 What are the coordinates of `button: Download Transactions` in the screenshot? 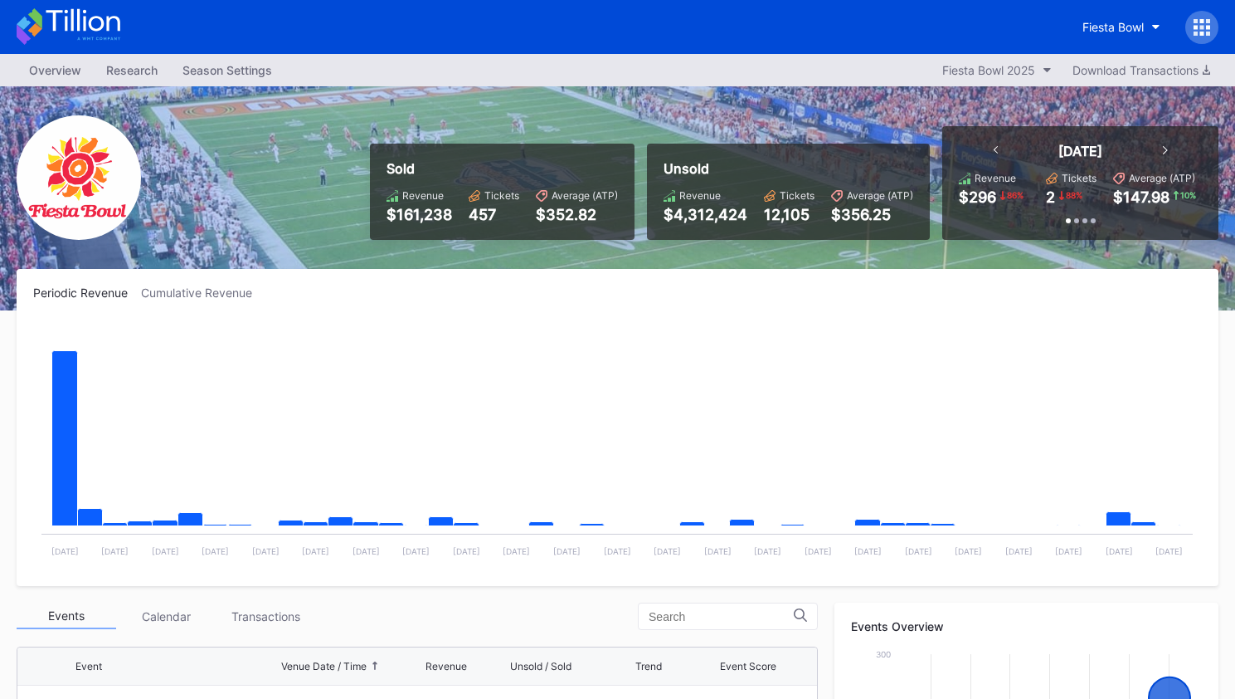 It's located at (1142, 70).